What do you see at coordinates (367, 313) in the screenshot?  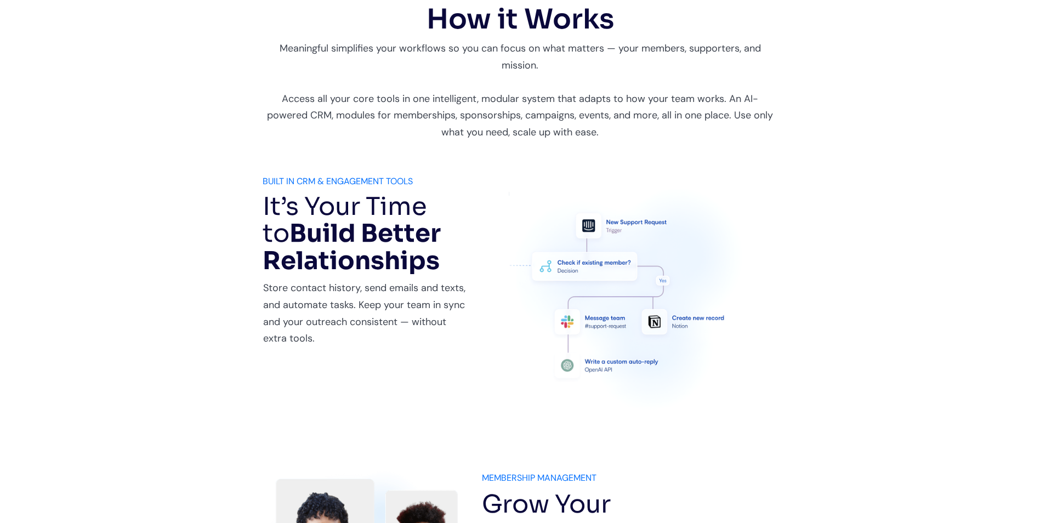 I see `p: Store contact history, send emails and texts, and automate tasks. Keep your team in sync and your...` at bounding box center [367, 313].